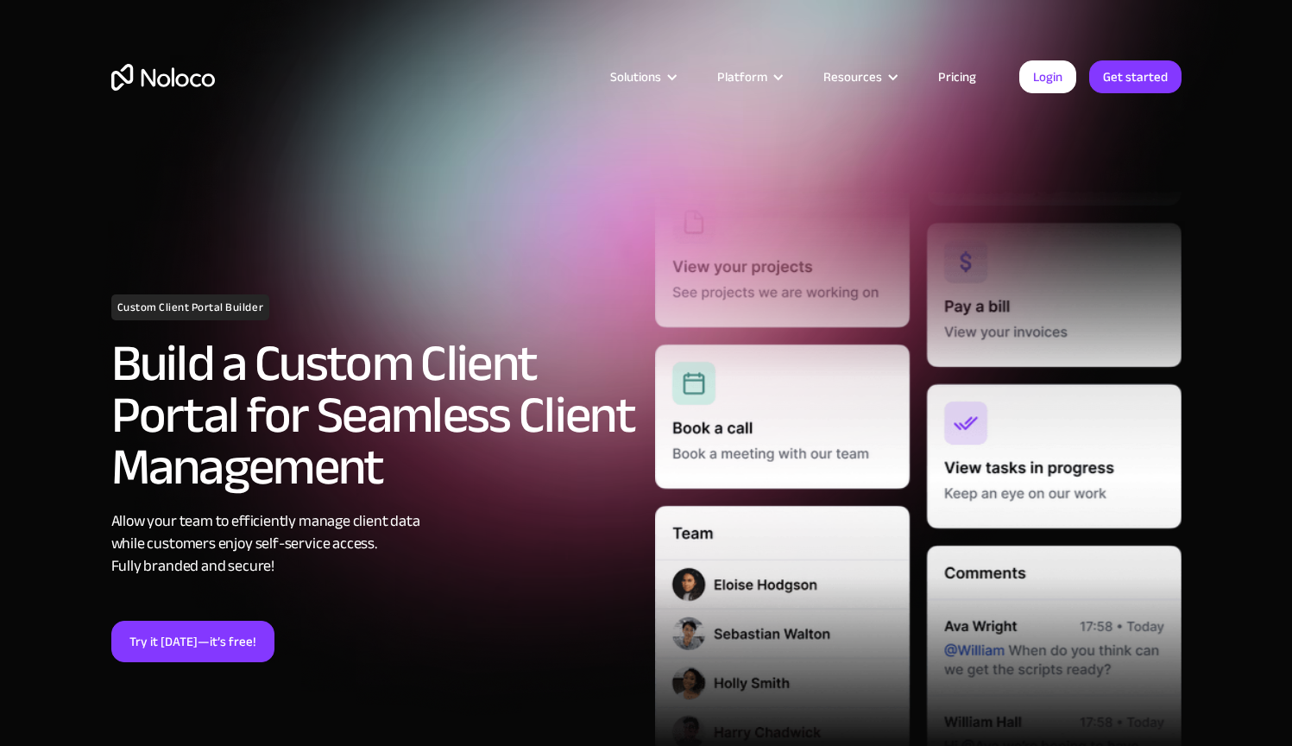  Describe the element at coordinates (1048, 77) in the screenshot. I see `a: Login` at that location.